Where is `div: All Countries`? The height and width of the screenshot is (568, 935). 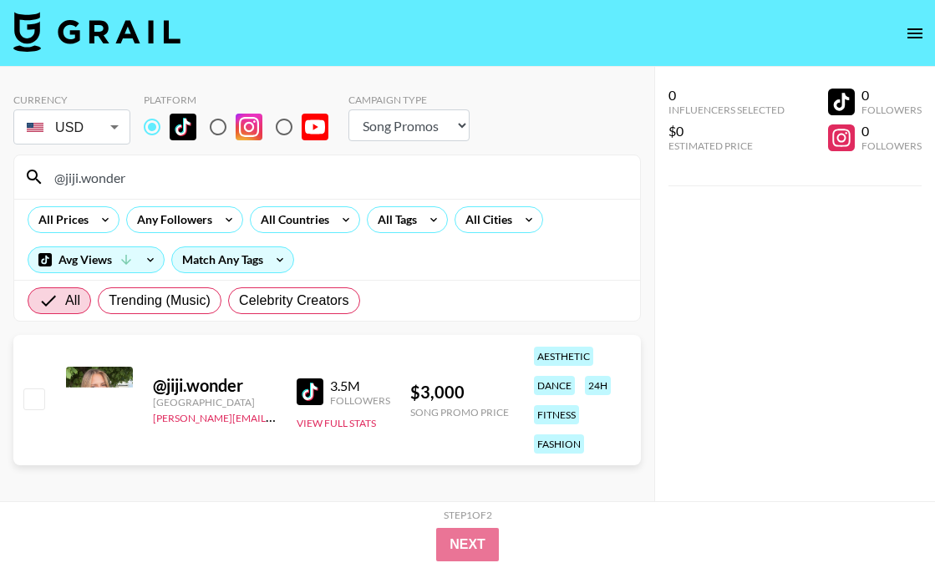
div: All Countries is located at coordinates (292, 220).